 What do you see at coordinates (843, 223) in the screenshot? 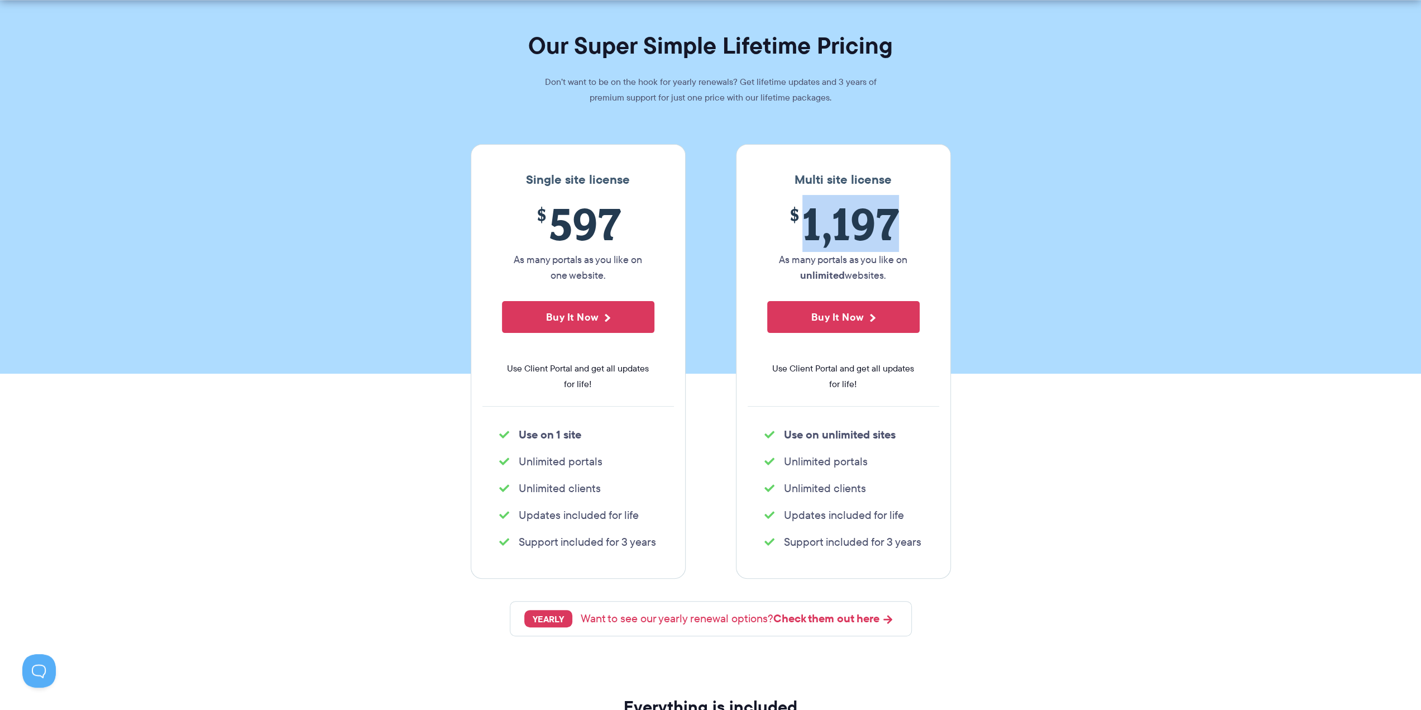
I see `span: 1,197` at bounding box center [843, 223].